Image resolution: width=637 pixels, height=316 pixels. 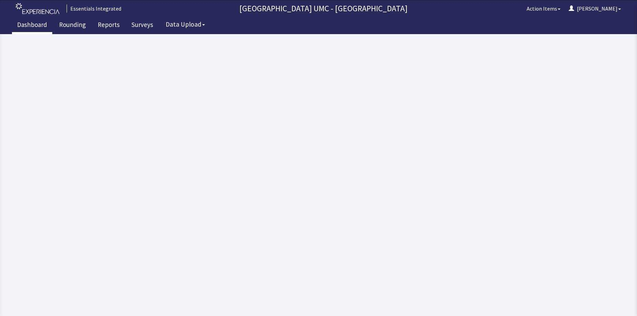 I want to click on button: Data Upload, so click(x=185, y=24).